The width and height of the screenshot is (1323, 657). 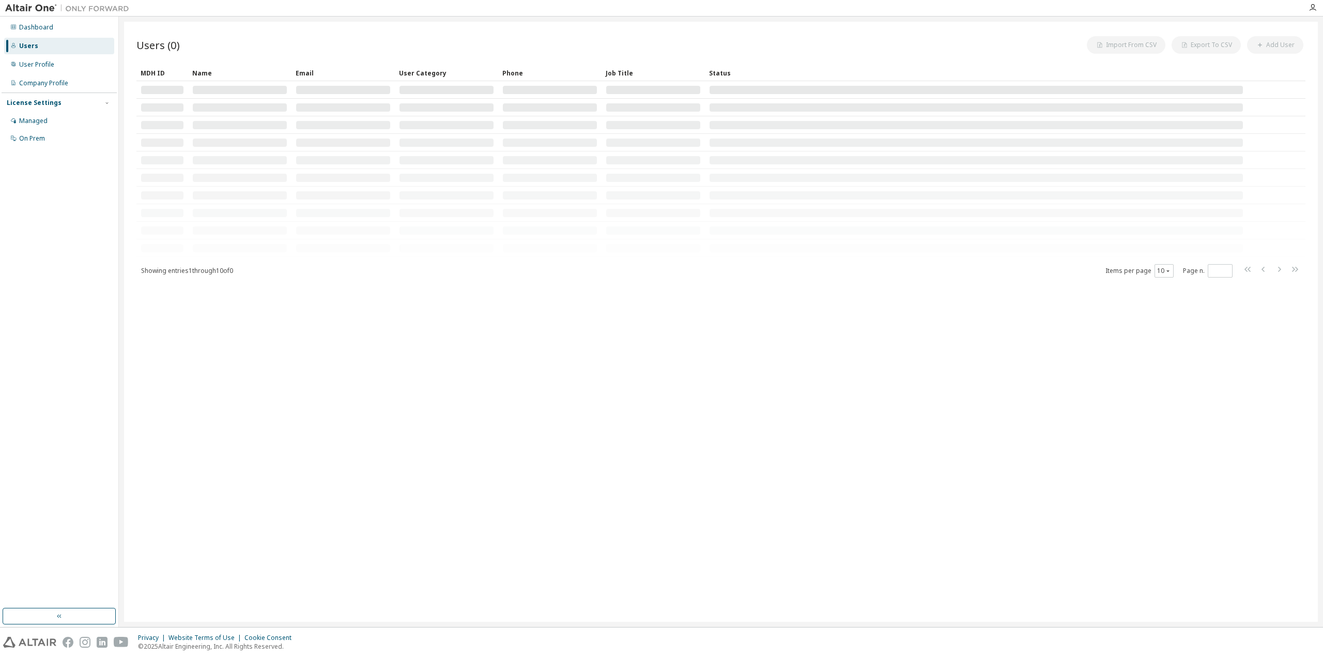 I want to click on div: Status, so click(x=976, y=73).